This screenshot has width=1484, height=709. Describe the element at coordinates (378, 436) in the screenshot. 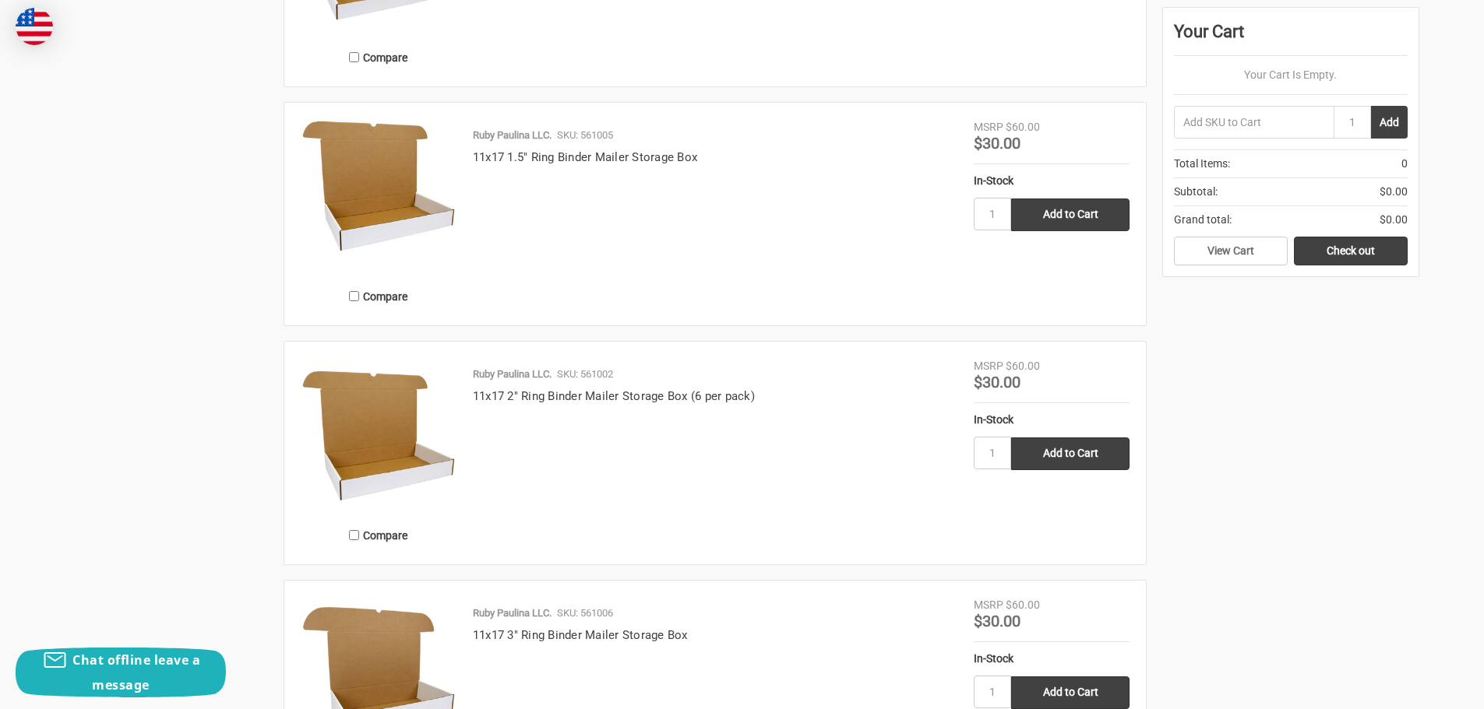

I see `a: 11x17 2" Ring Binder Mailer Storage Box (pack of 6)` at that location.